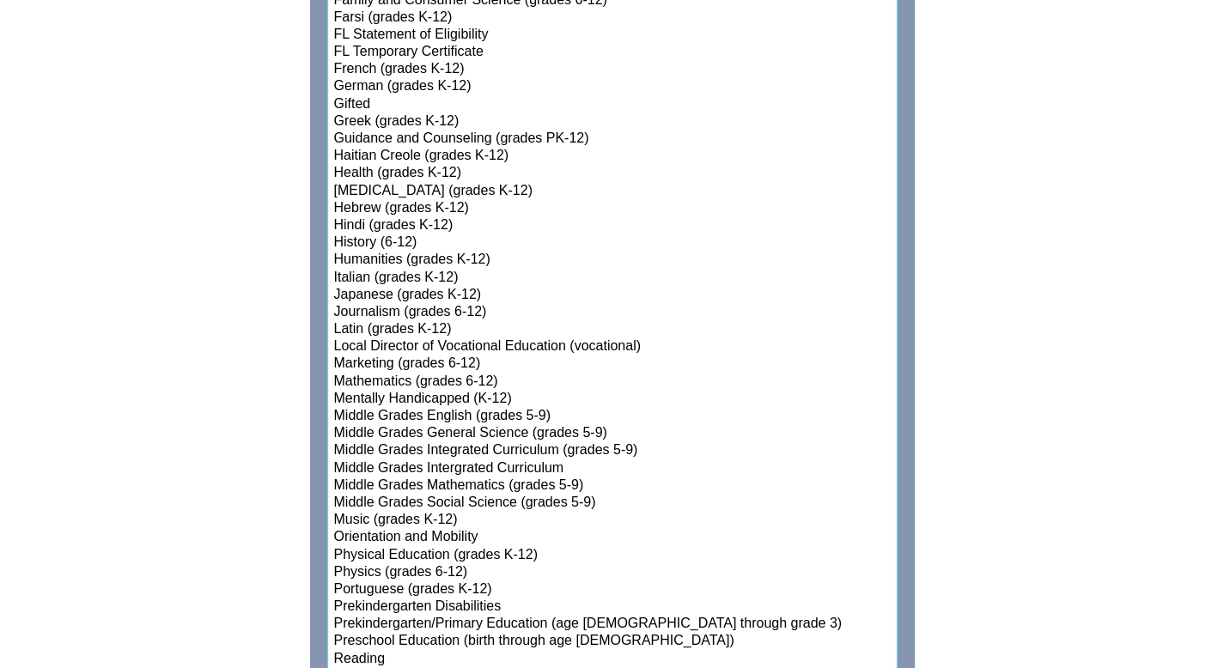 This screenshot has width=1224, height=668. What do you see at coordinates (613, 313) in the screenshot?
I see `option: Journalism (grades 6-12)` at bounding box center [613, 313].